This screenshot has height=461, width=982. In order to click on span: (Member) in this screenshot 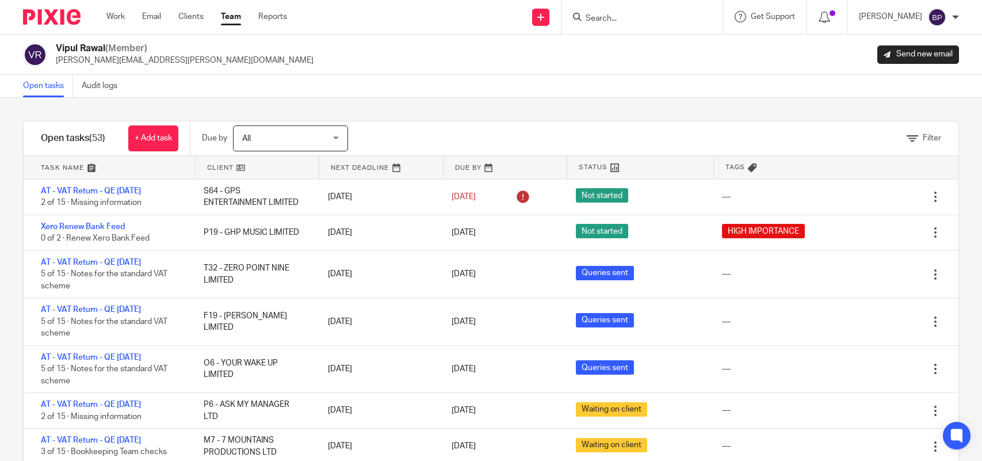, I will do `click(126, 48)`.